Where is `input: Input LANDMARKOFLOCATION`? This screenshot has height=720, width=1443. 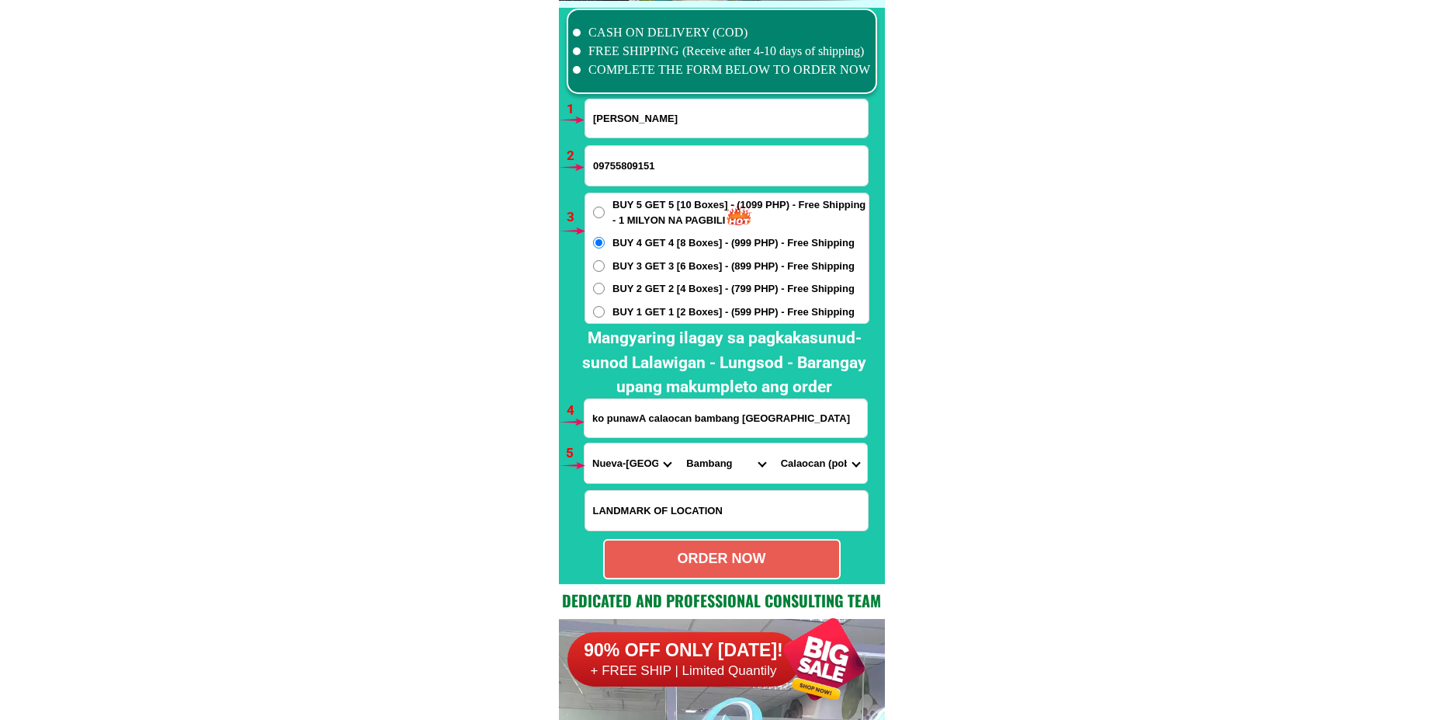
input: Input LANDMARKOFLOCATION is located at coordinates (727, 510).